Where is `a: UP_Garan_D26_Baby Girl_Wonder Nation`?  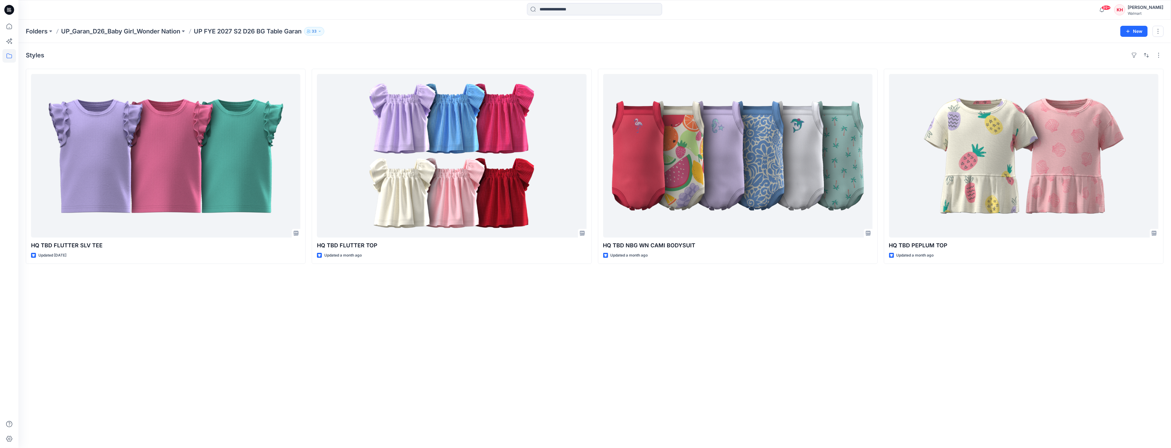 a: UP_Garan_D26_Baby Girl_Wonder Nation is located at coordinates (121, 31).